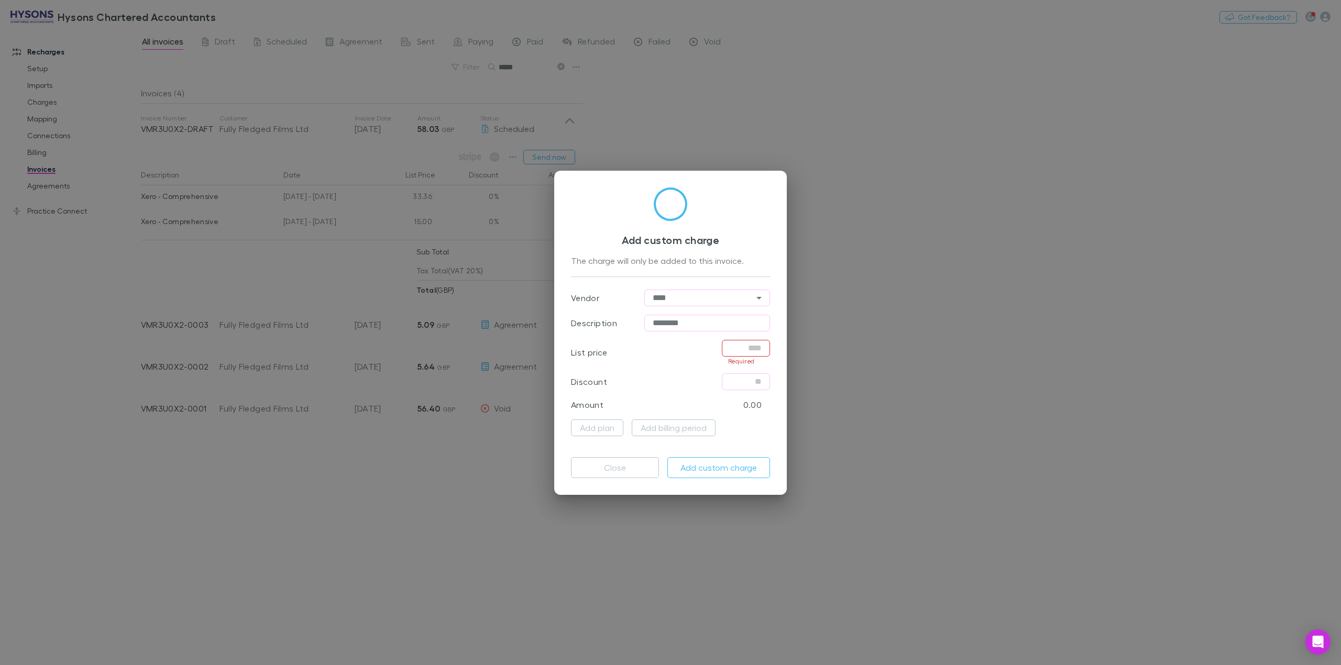 This screenshot has width=1341, height=665. I want to click on button: Add custom charge, so click(718, 468).